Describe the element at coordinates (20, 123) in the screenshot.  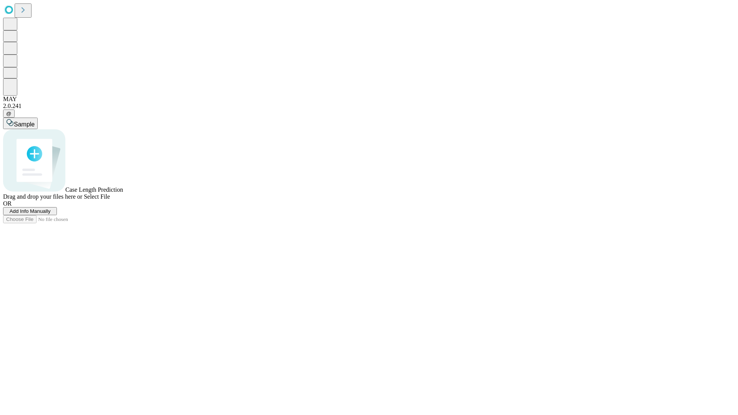
I see `button: Sample` at that location.